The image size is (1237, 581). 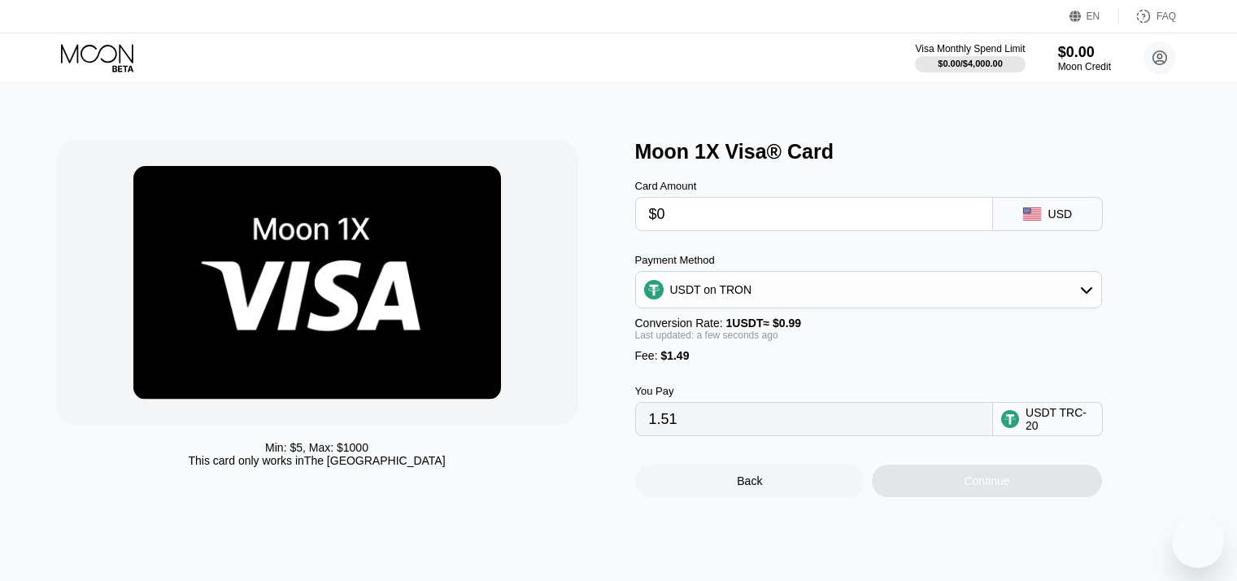 I want to click on span: $1.49, so click(x=674, y=355).